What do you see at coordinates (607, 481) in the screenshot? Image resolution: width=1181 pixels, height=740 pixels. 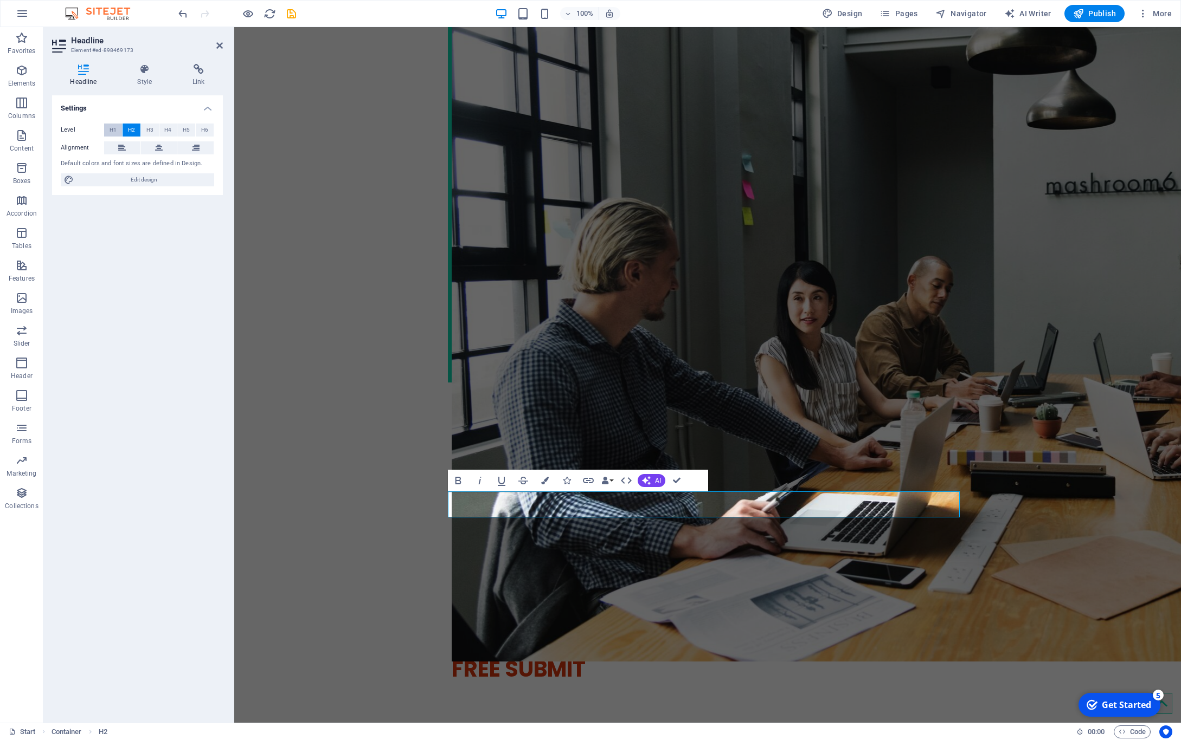 I see `button: Data Bindings` at bounding box center [607, 481].